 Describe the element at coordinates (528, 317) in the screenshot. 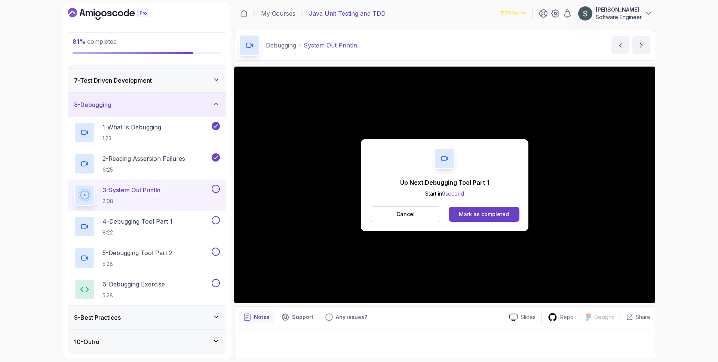

I see `p: Slides` at that location.